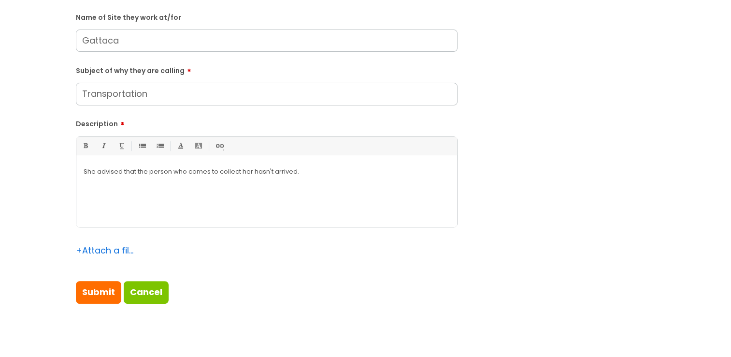 This screenshot has width=731, height=357. I want to click on label: Subject of why they are calling, so click(267, 69).